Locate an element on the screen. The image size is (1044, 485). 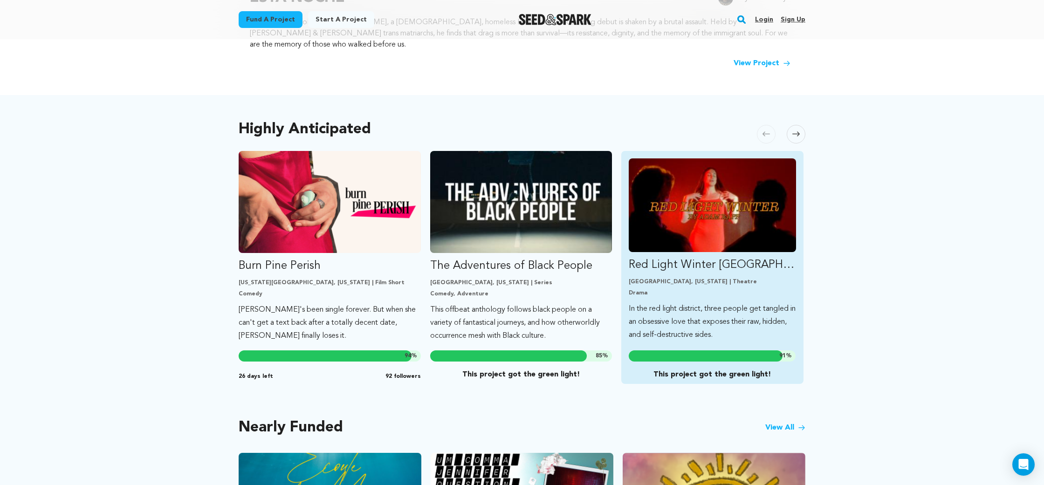
p: In the red light district, three people get tangled in an obsessive love that exposes their raw, ... is located at coordinates (712, 322).